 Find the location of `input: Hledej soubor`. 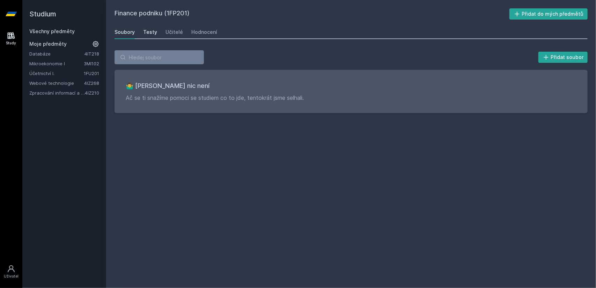

input: Hledej soubor is located at coordinates (159, 57).